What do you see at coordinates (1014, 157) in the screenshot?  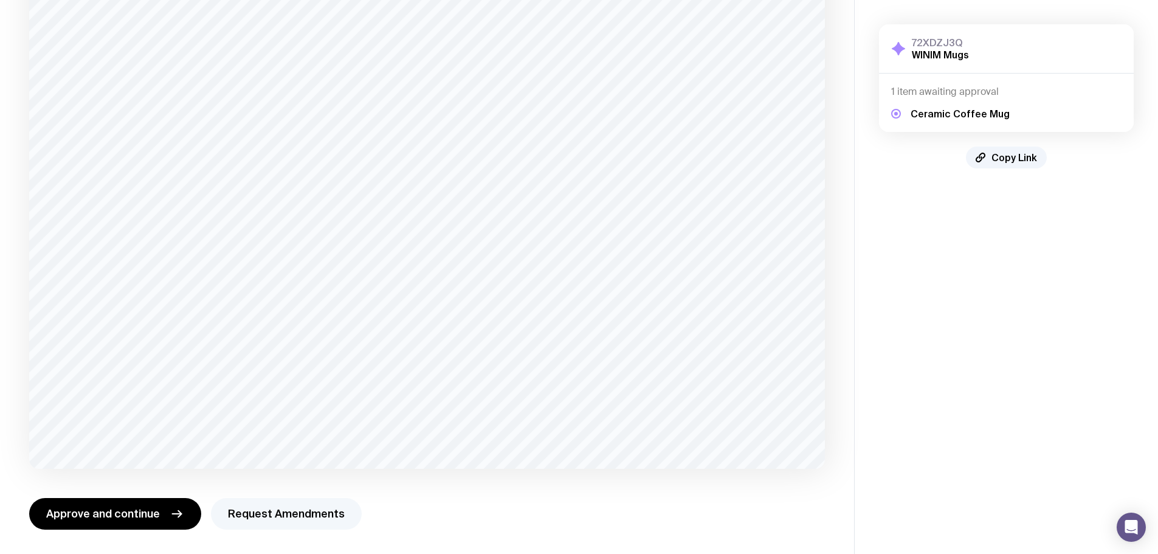 I see `span: Copy Link` at bounding box center [1014, 157].